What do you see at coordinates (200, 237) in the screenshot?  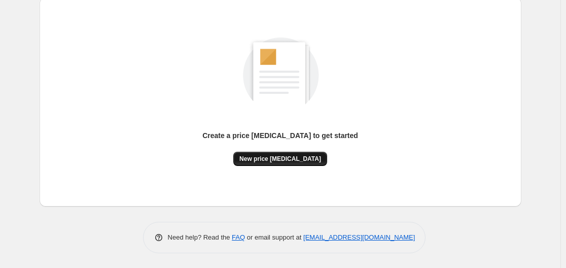 I see `span: Need help? Read the` at bounding box center [200, 237].